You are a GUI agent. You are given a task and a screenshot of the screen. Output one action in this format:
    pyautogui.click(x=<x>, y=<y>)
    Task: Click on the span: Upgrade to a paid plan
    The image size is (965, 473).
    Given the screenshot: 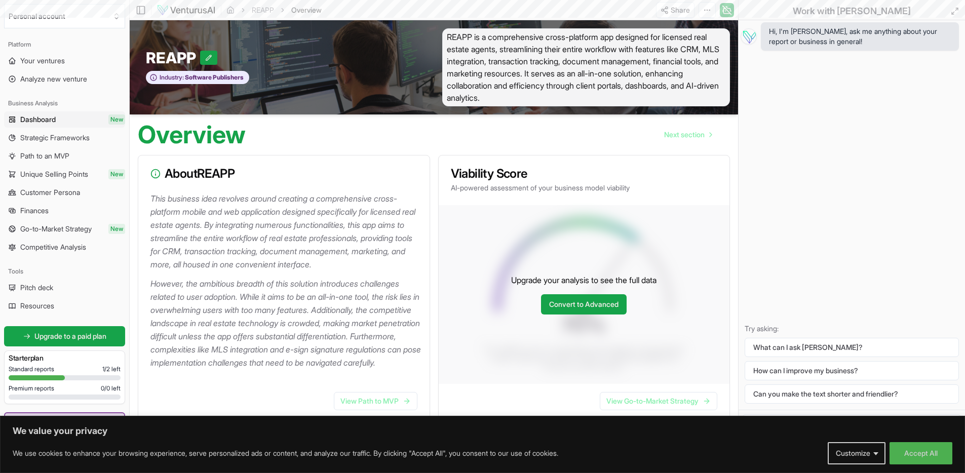 What is the action you would take?
    pyautogui.click(x=70, y=336)
    